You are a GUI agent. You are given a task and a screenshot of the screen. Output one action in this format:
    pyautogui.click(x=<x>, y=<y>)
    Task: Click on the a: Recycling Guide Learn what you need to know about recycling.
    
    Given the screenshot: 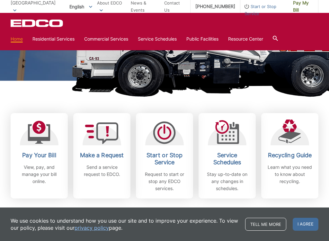 What is the action you would take?
    pyautogui.click(x=290, y=155)
    